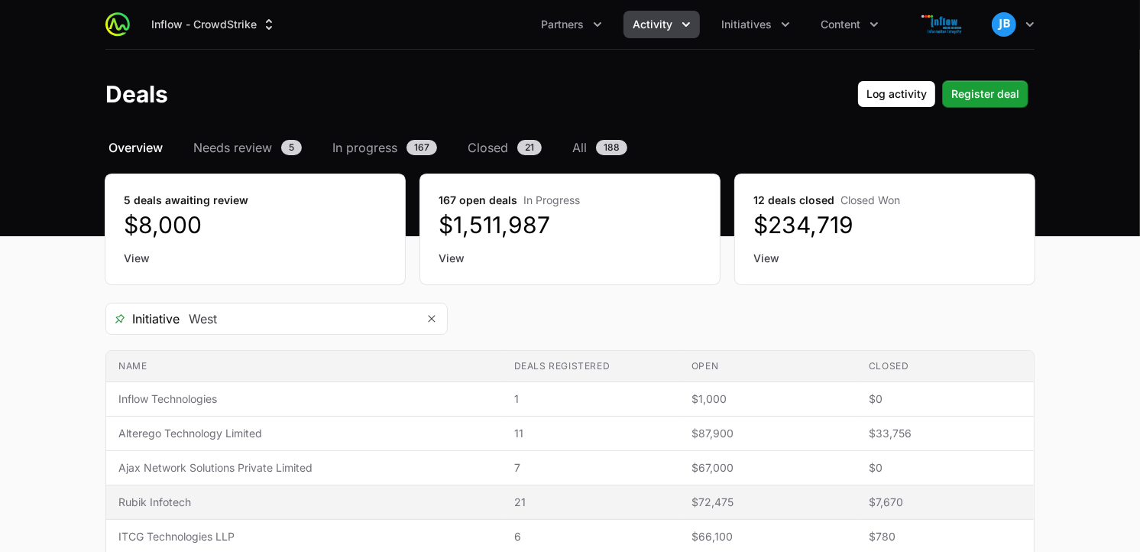 Image resolution: width=1140 pixels, height=552 pixels. I want to click on span: 5, so click(291, 147).